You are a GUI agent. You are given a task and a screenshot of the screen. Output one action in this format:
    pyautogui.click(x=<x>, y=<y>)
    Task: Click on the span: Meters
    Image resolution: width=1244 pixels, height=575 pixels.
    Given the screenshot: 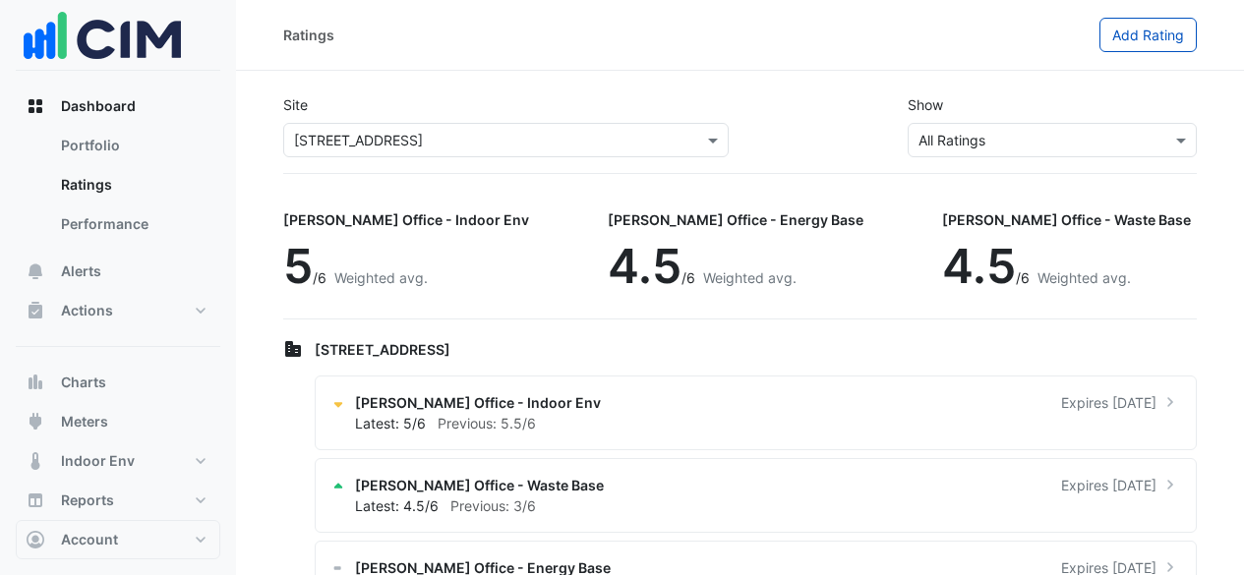 What is the action you would take?
    pyautogui.click(x=85, y=422)
    